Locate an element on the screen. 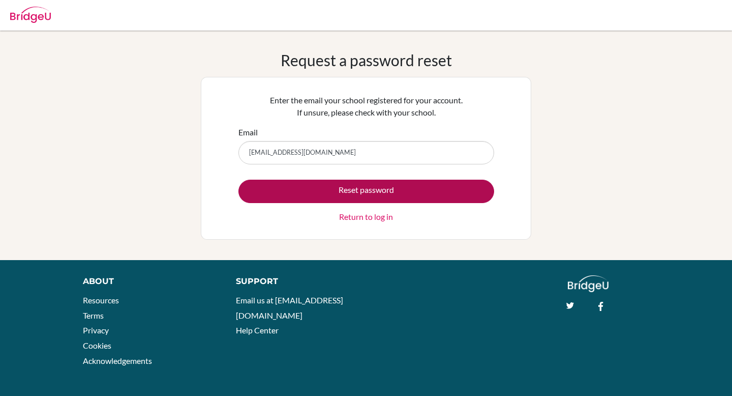 Image resolution: width=732 pixels, height=396 pixels. img: logo_white@2x-f4f0deed5e89b7ecb1c2cc34c3e3d731f90f0f143d5ea2071677605dd97b5244.png is located at coordinates (588, 283).